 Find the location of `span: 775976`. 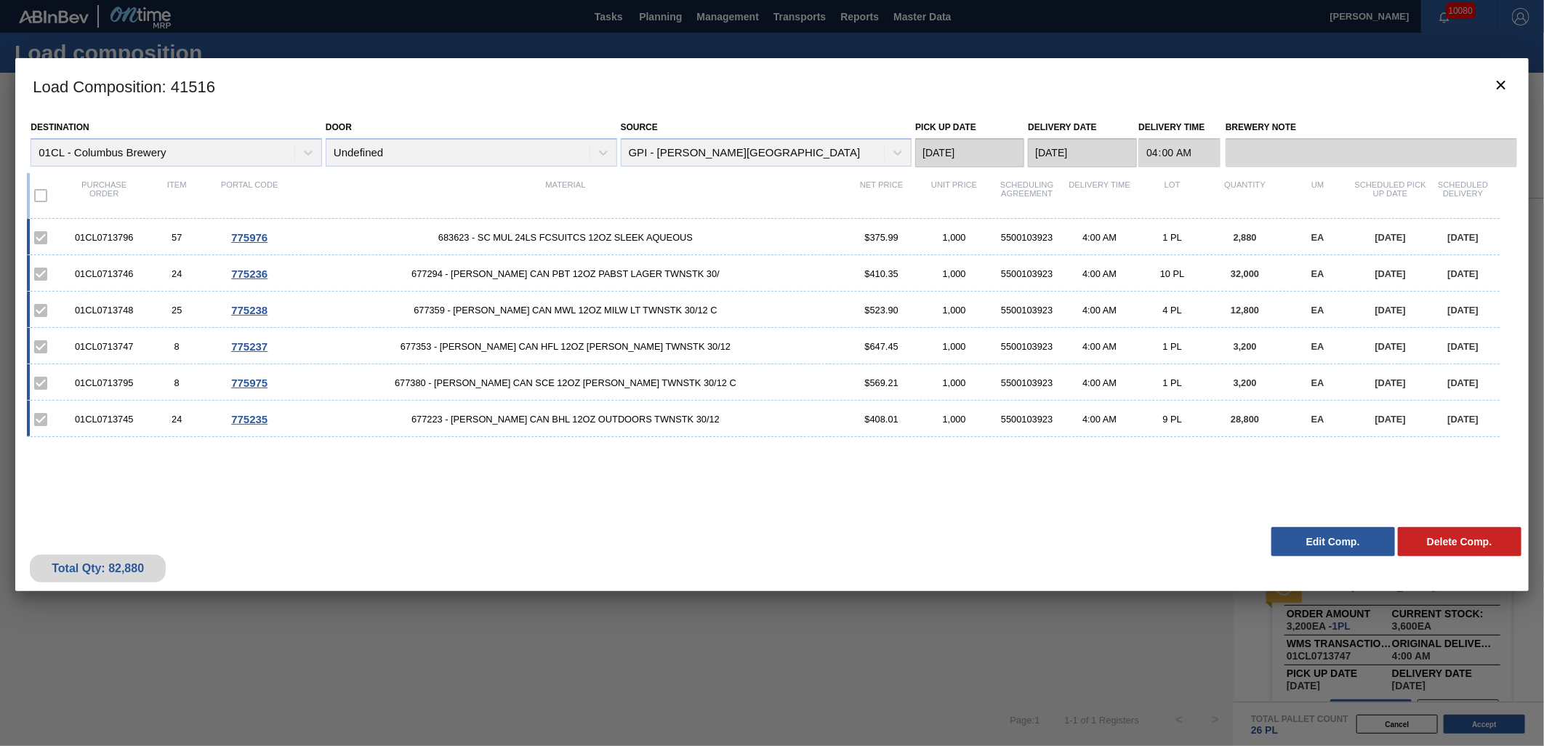

span: 775976 is located at coordinates (249, 237).